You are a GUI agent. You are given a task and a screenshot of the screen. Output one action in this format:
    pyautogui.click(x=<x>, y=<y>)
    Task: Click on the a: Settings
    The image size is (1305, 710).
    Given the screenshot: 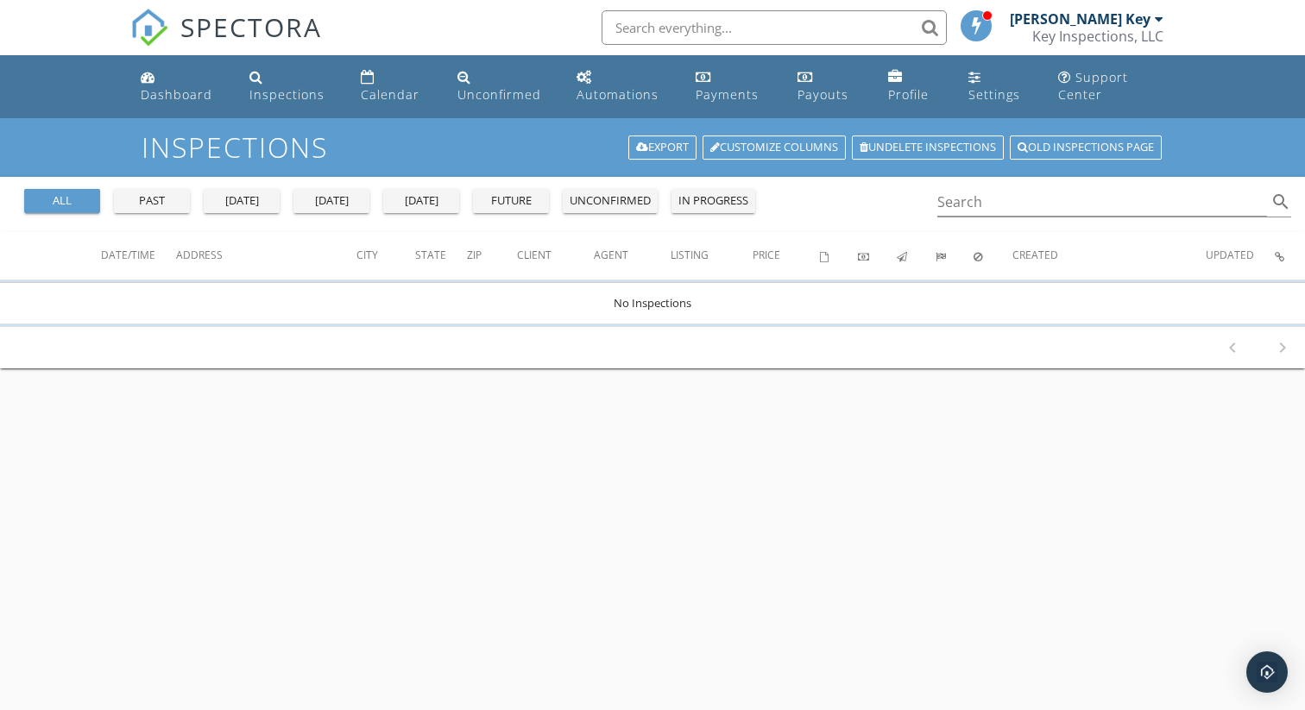 What is the action you would take?
    pyautogui.click(x=999, y=86)
    